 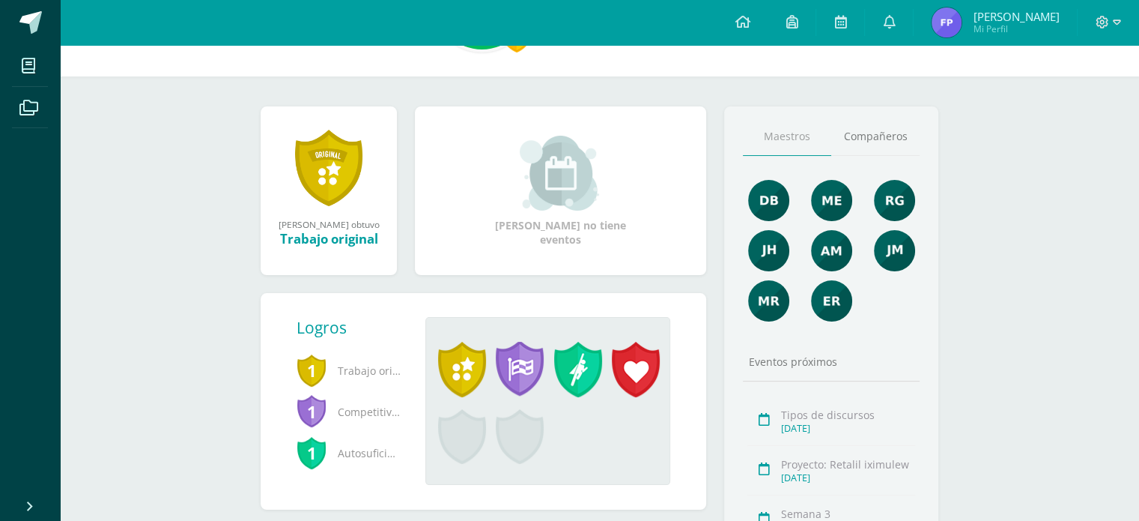 I want to click on span: Trabajo original, so click(x=349, y=370).